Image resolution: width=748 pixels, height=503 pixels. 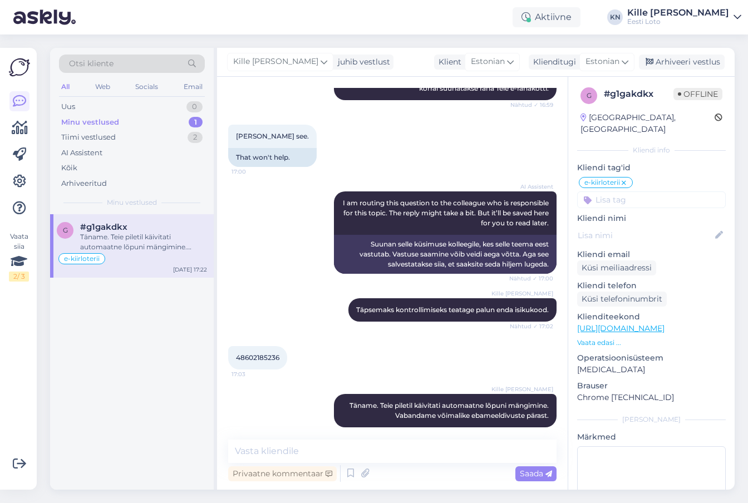 What do you see at coordinates (552, 62) in the screenshot?
I see `div: Klienditugi` at bounding box center [552, 62].